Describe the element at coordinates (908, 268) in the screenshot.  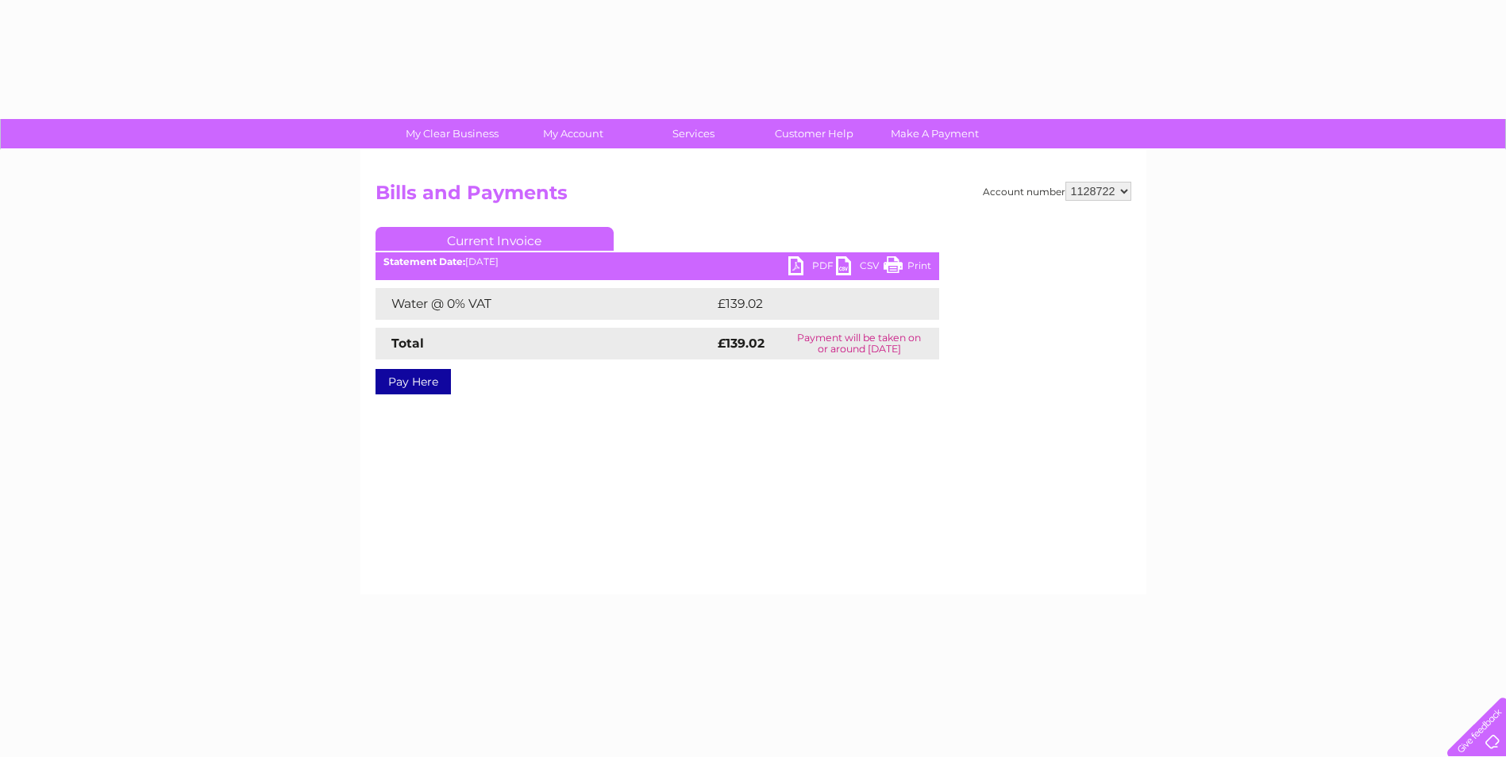
I see `a: Print` at that location.